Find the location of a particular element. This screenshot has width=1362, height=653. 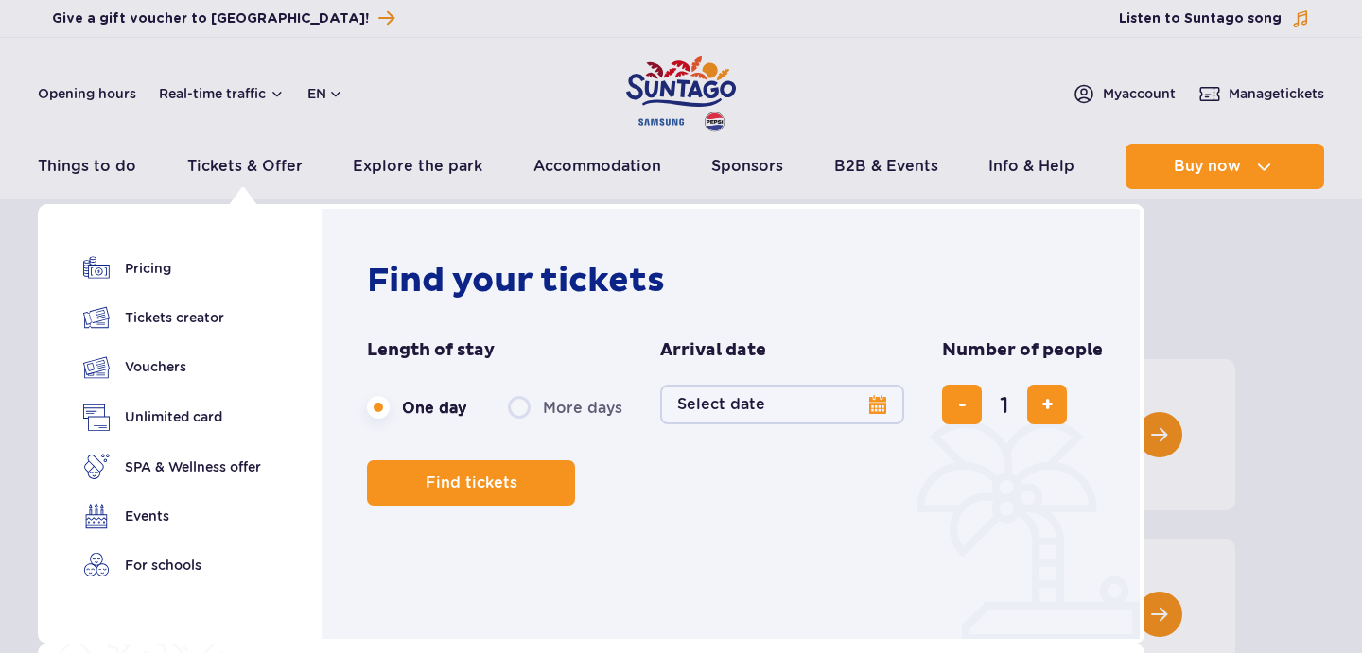

a: Sponsors is located at coordinates (747, 166).